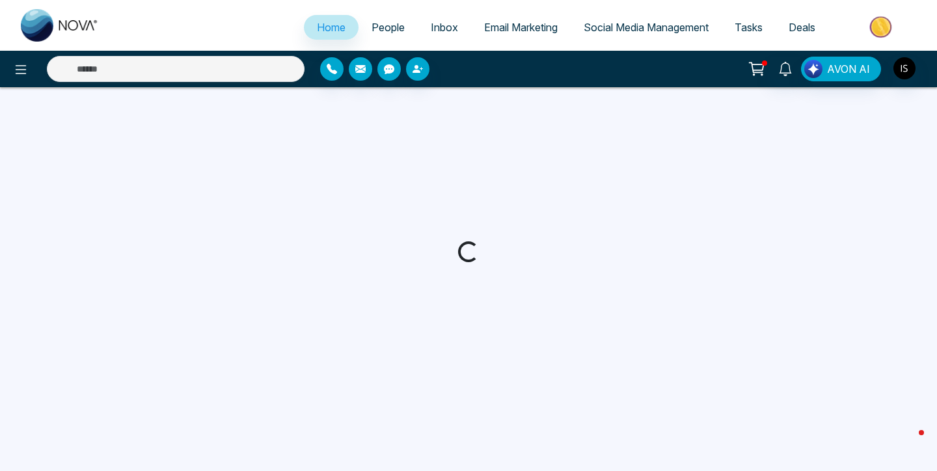 Image resolution: width=937 pixels, height=471 pixels. Describe the element at coordinates (445, 27) in the screenshot. I see `a: Inbox` at that location.